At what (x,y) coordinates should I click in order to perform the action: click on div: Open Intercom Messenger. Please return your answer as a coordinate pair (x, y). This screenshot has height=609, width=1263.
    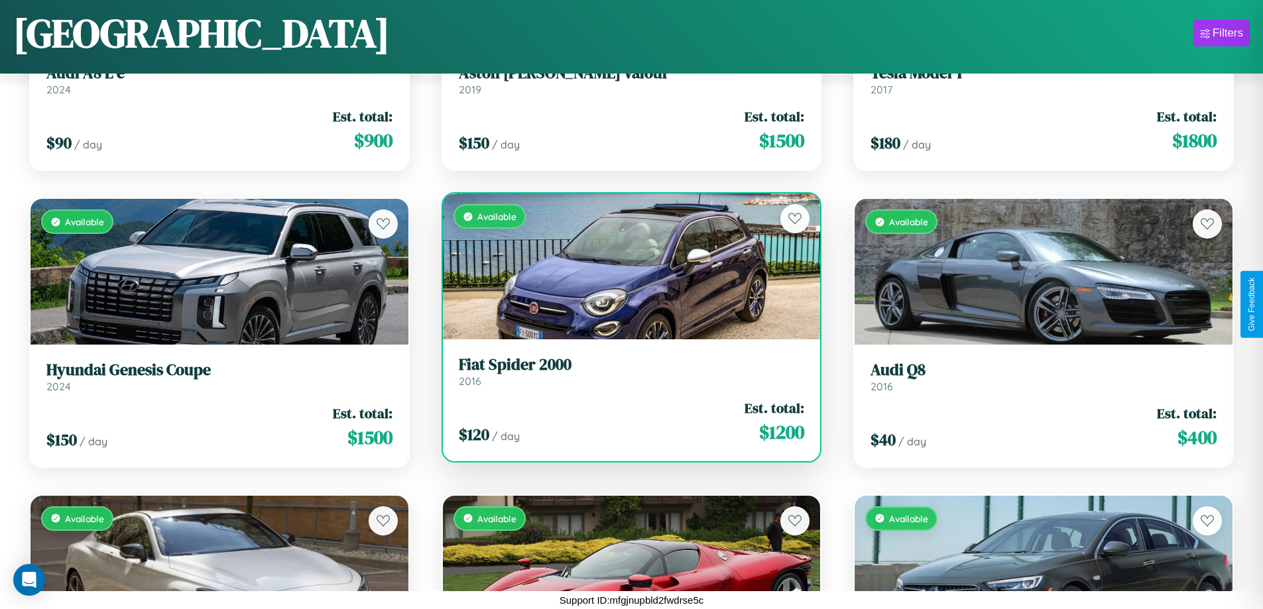
    Looking at the image, I should click on (29, 580).